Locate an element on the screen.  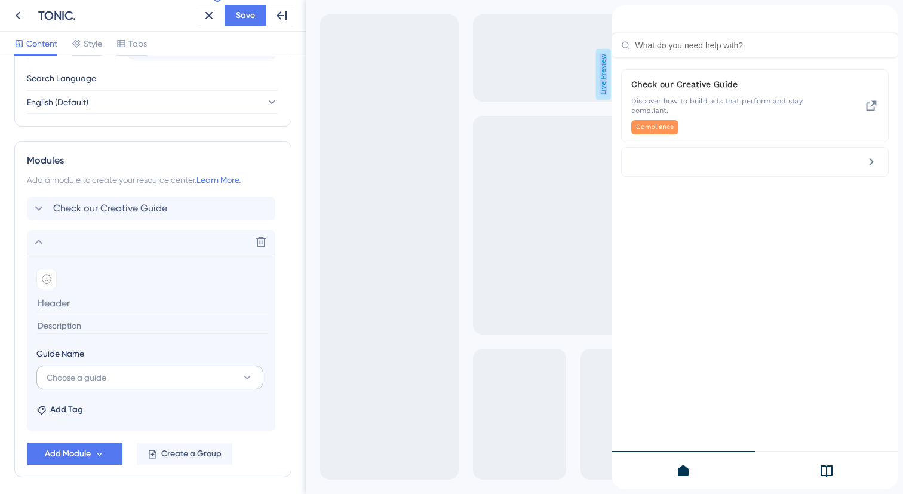
span: Add a module to create your resource center. is located at coordinates (112, 180).